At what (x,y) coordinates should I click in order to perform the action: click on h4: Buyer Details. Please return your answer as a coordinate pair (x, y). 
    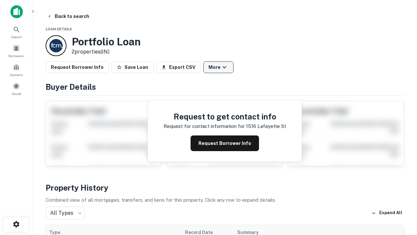
    Looking at the image, I should click on (225, 87).